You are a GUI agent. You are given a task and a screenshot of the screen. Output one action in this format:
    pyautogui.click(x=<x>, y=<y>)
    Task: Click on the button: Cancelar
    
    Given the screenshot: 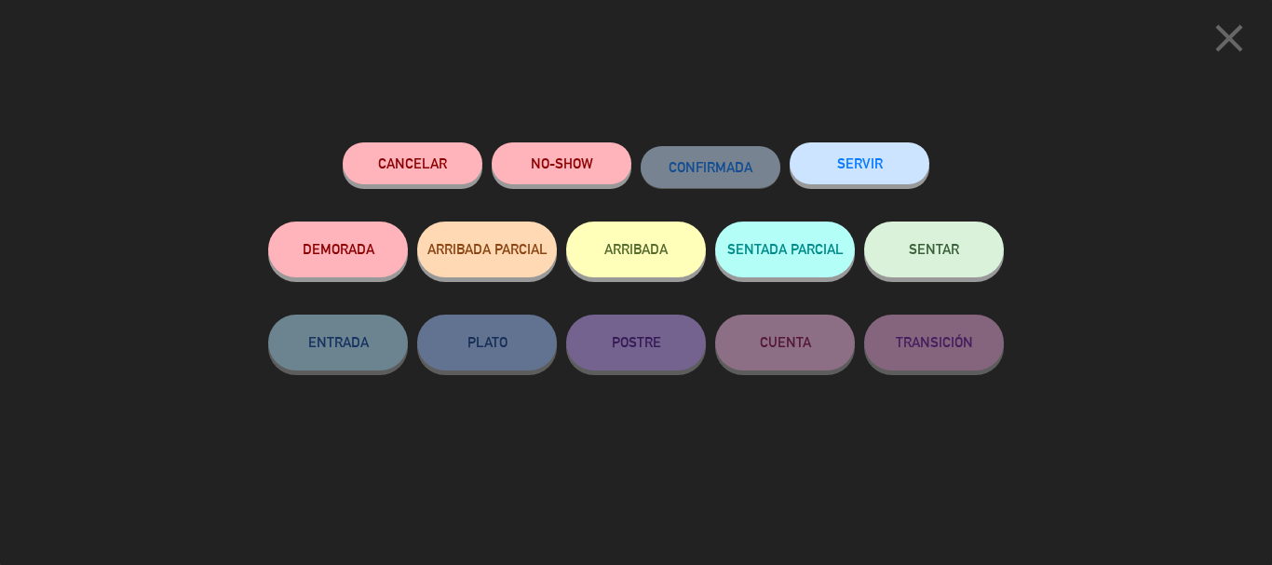 What is the action you would take?
    pyautogui.click(x=412, y=163)
    